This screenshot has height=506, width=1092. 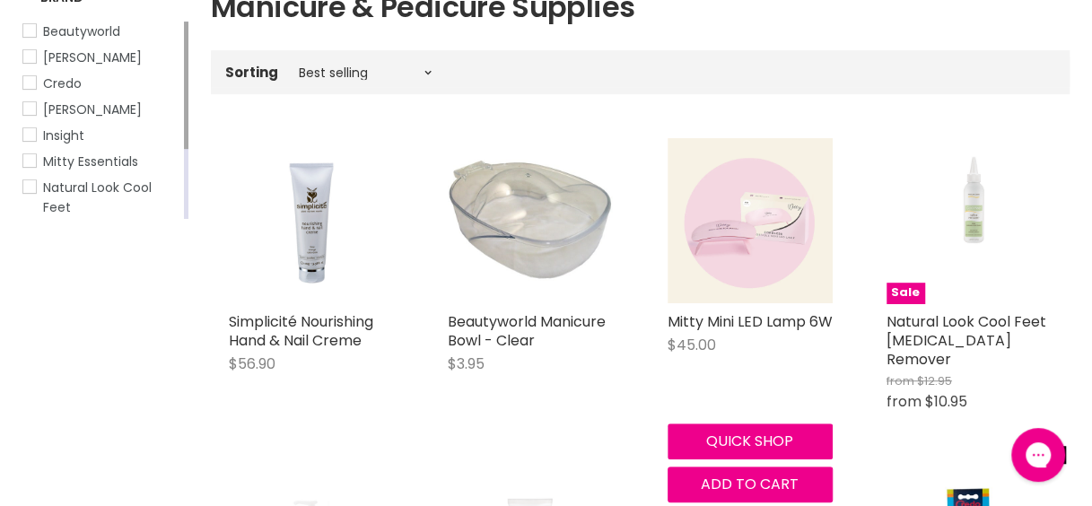 What do you see at coordinates (91, 162) in the screenshot?
I see `span: Mitty Essentials` at bounding box center [91, 162].